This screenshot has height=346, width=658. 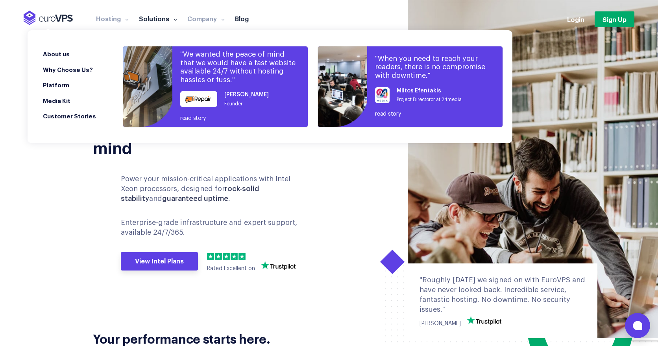 I want to click on div: Founder, so click(x=246, y=104).